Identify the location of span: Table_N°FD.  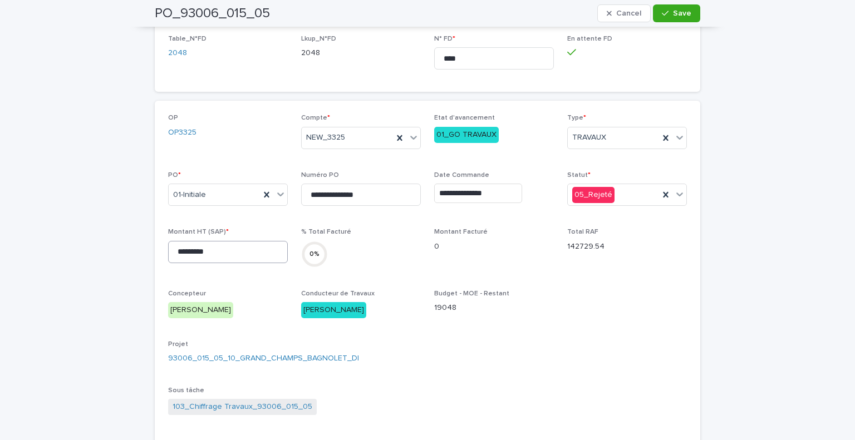
(187, 39).